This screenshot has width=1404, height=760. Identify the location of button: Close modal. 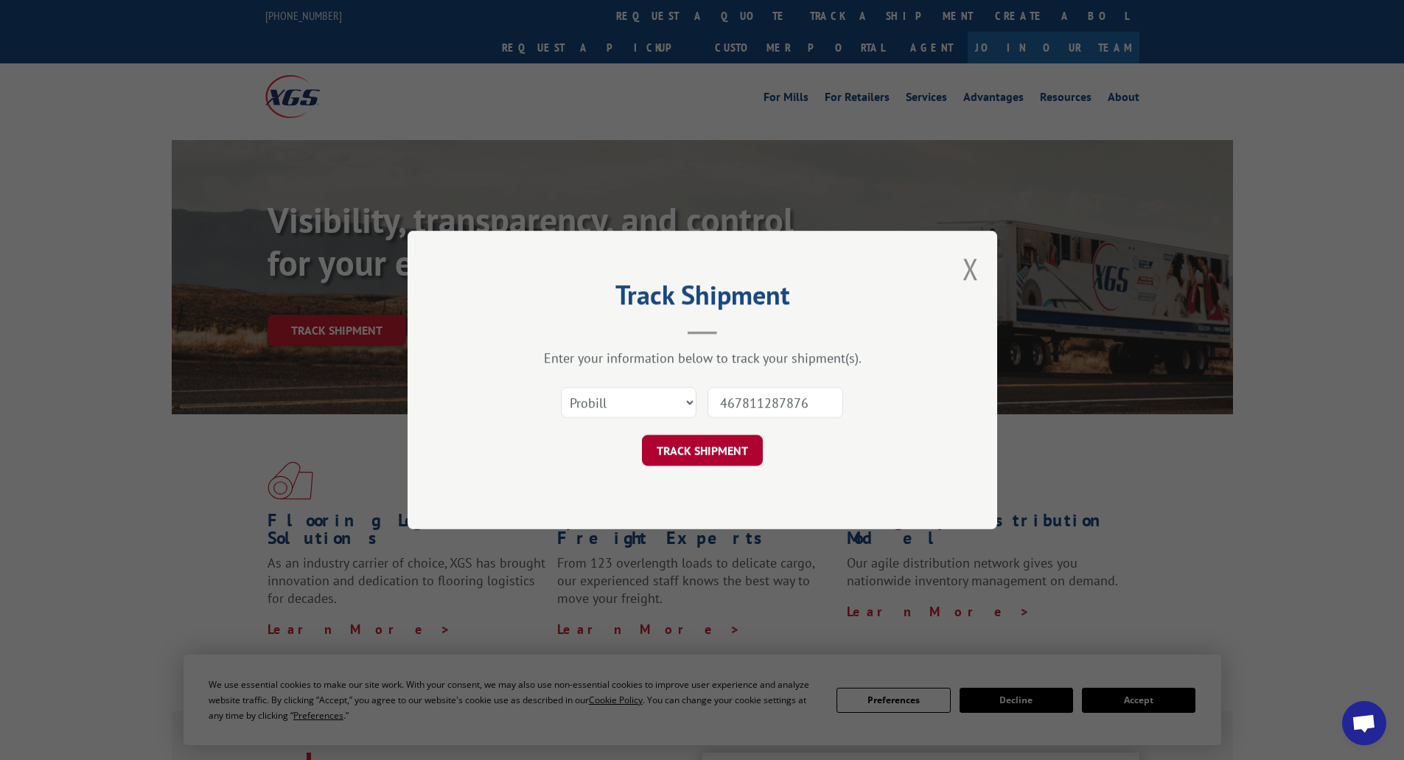
(971, 268).